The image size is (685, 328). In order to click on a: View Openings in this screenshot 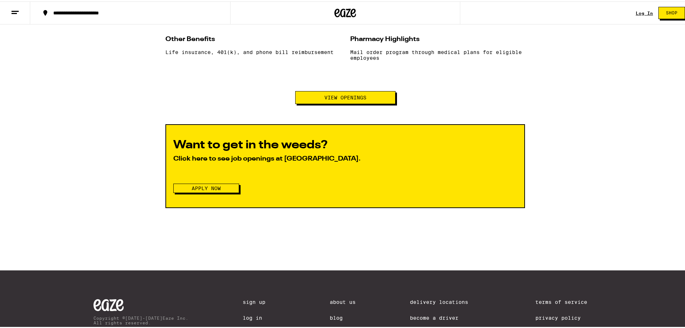, I will do `click(345, 96)`.